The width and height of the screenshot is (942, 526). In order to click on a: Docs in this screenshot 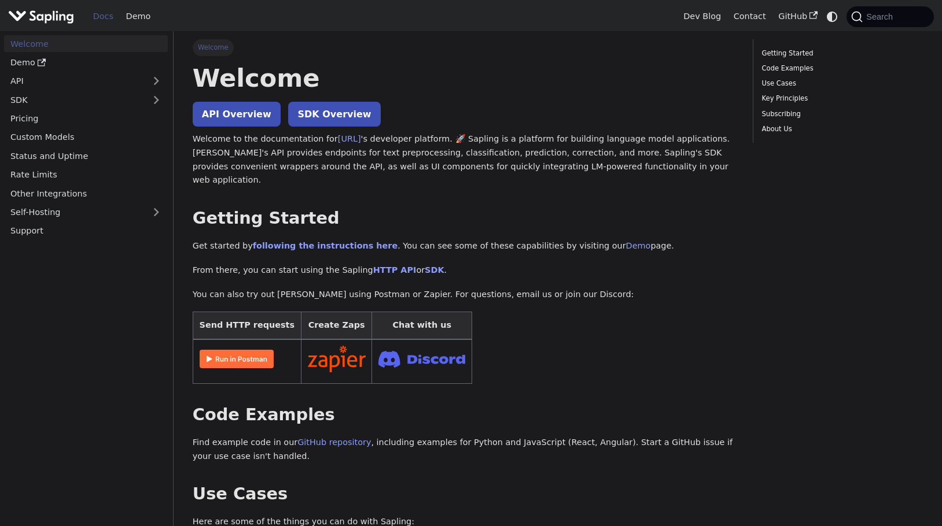, I will do `click(103, 16)`.